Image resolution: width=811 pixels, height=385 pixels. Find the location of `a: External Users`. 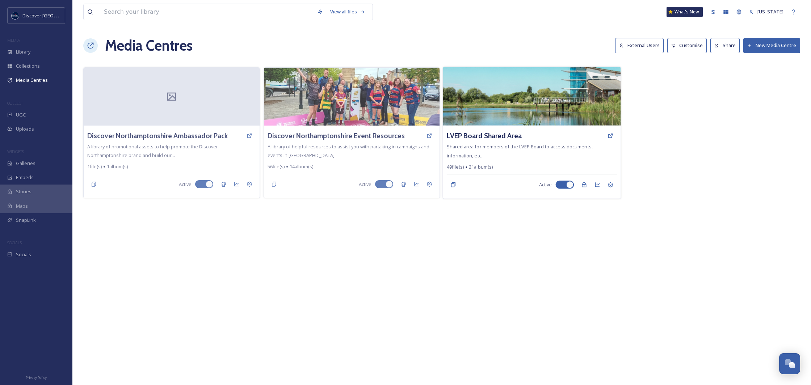

a: External Users is located at coordinates (641, 45).